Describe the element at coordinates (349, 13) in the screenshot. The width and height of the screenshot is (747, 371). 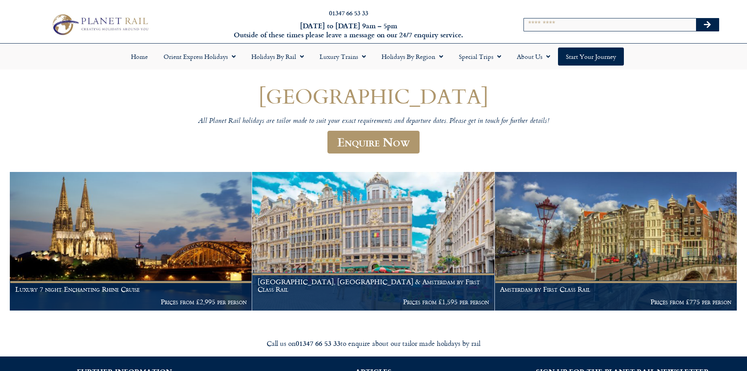
I see `a: 01347 66 53 33` at that location.